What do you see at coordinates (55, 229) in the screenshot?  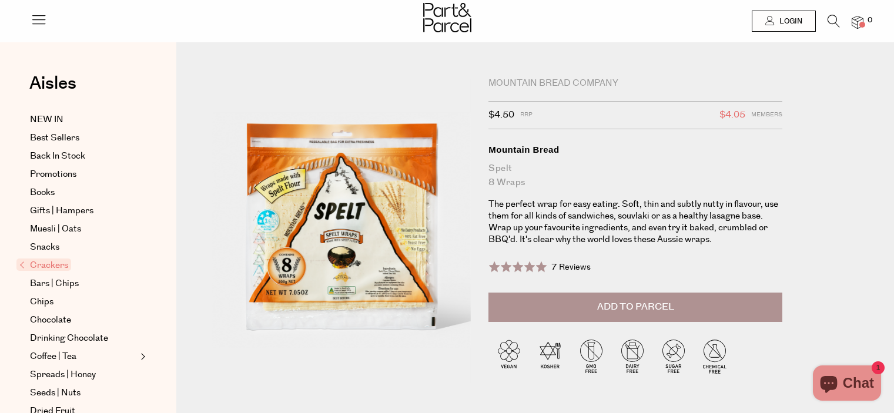 I see `span: Muesli | Oats` at bounding box center [55, 229].